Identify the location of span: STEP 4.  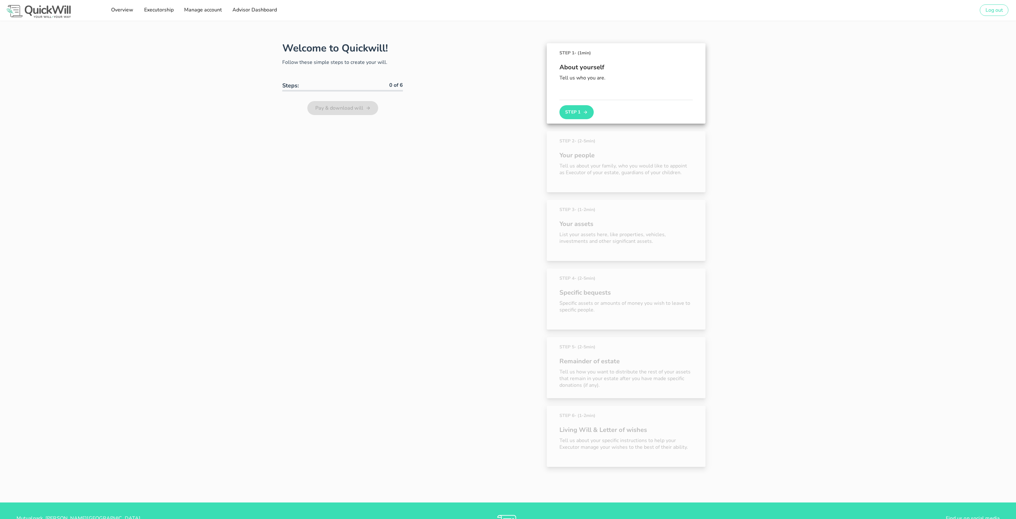
(577, 278).